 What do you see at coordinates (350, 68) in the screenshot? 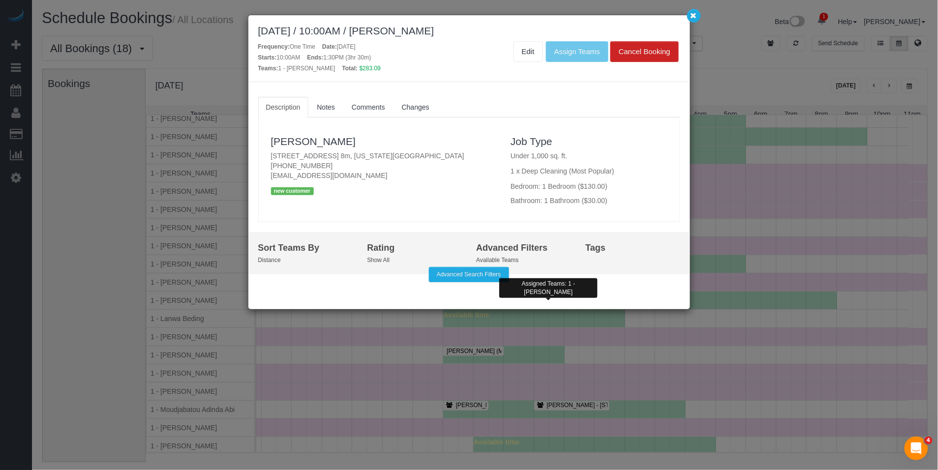
I see `strong: Total:` at bounding box center [350, 68].